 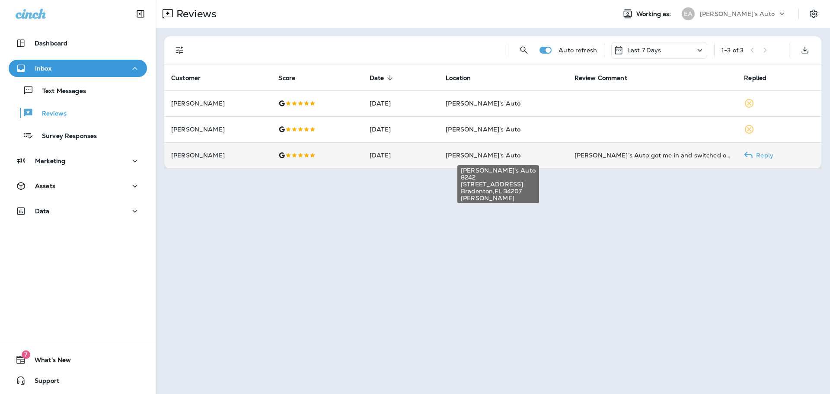 I want to click on button: Filters, so click(x=180, y=50).